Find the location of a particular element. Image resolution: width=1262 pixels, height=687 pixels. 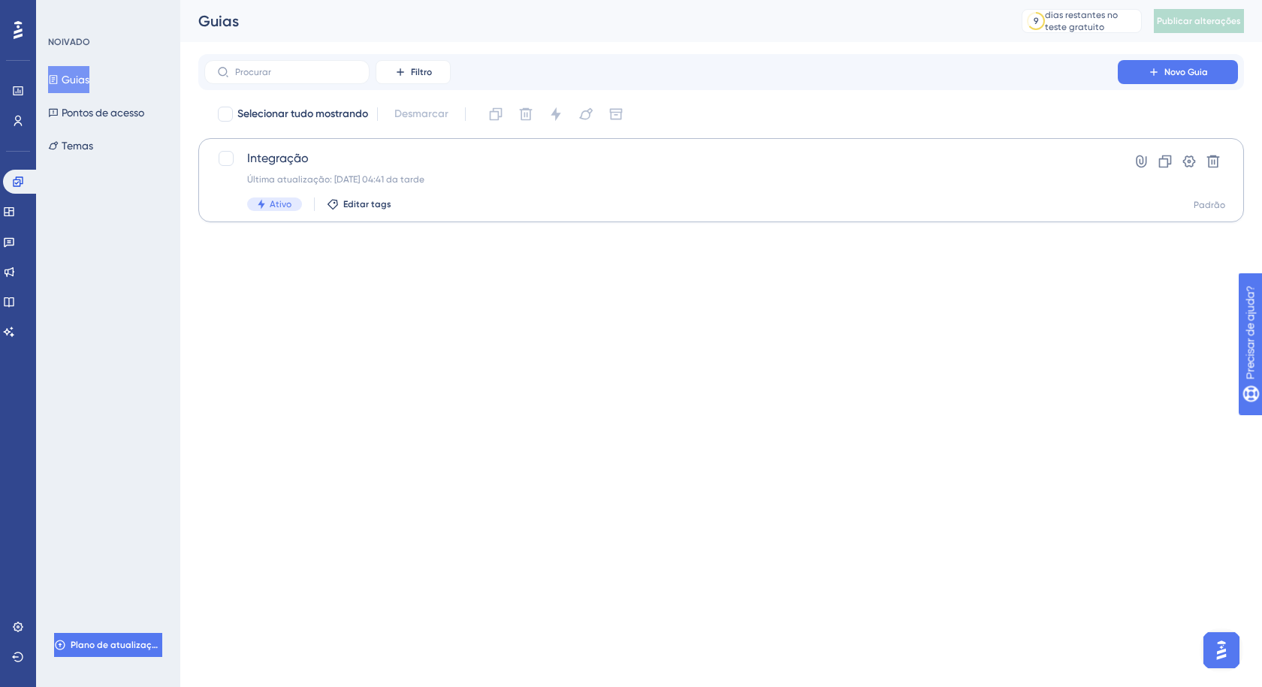

button: Temas is located at coordinates (71, 146).